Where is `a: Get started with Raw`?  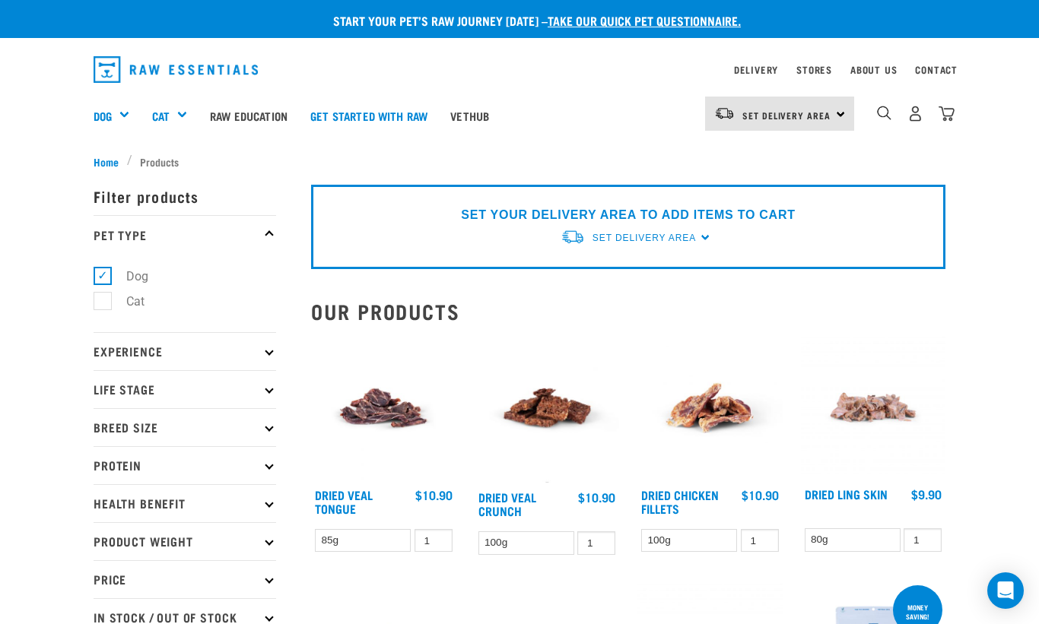 a: Get started with Raw is located at coordinates (369, 116).